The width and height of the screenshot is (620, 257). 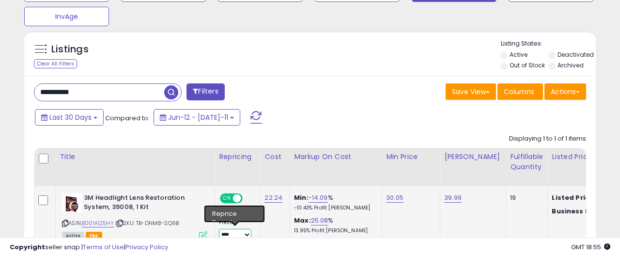 What do you see at coordinates (302, 220) in the screenshot?
I see `b: Max:` at bounding box center [302, 220].